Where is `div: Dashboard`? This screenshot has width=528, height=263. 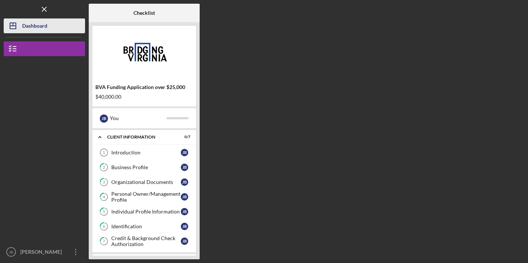 div: Dashboard is located at coordinates (35, 27).